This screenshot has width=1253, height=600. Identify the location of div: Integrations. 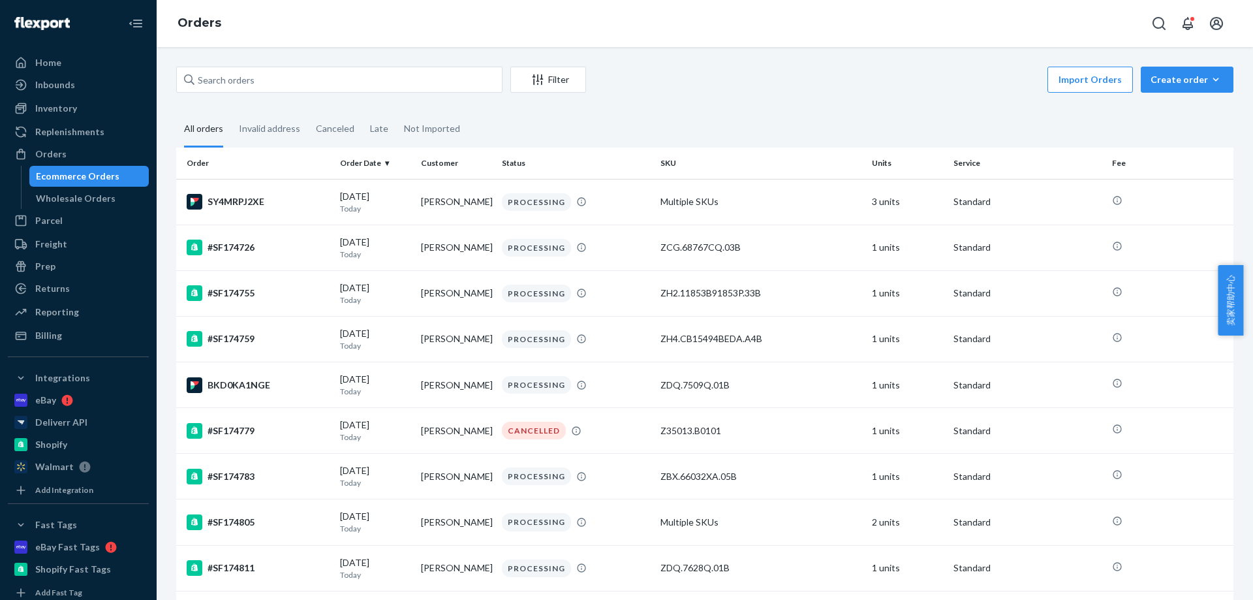
(63, 378).